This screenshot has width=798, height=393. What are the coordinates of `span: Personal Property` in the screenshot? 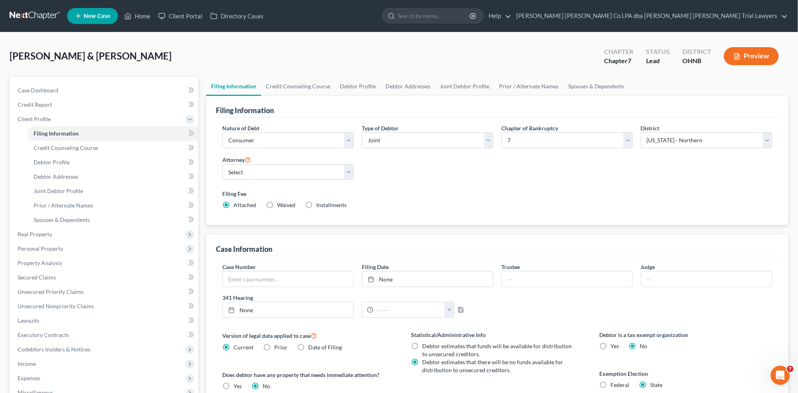 It's located at (40, 248).